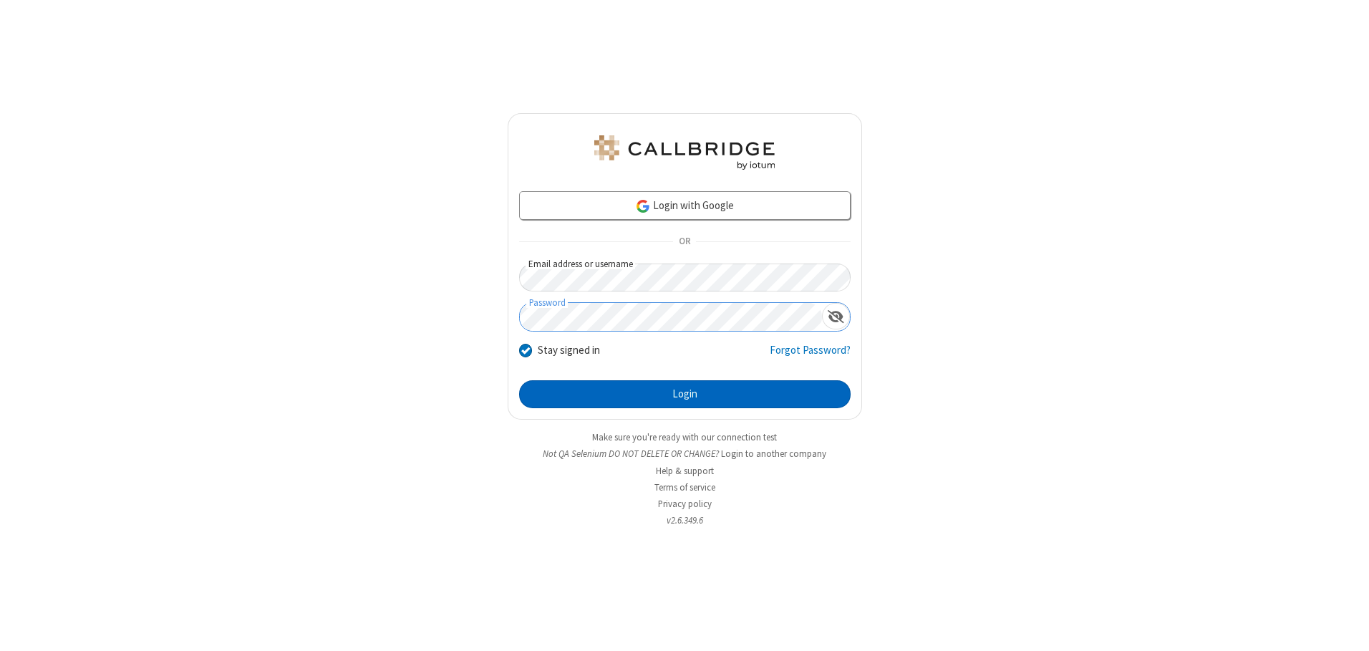  I want to click on a: Make sure you're ready with our connection test, so click(684, 437).